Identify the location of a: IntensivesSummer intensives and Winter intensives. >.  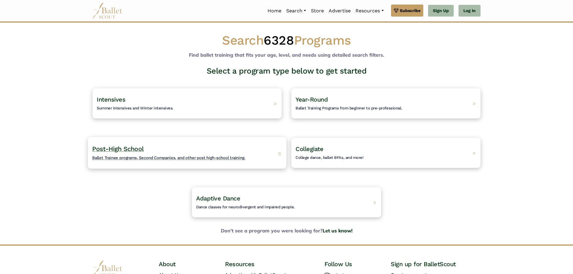
(187, 103).